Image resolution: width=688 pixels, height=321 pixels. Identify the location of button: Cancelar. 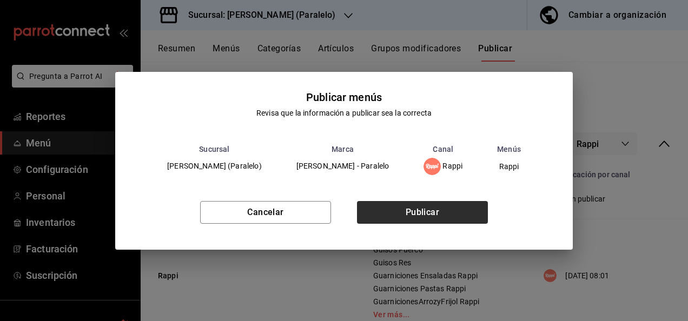
(265, 212).